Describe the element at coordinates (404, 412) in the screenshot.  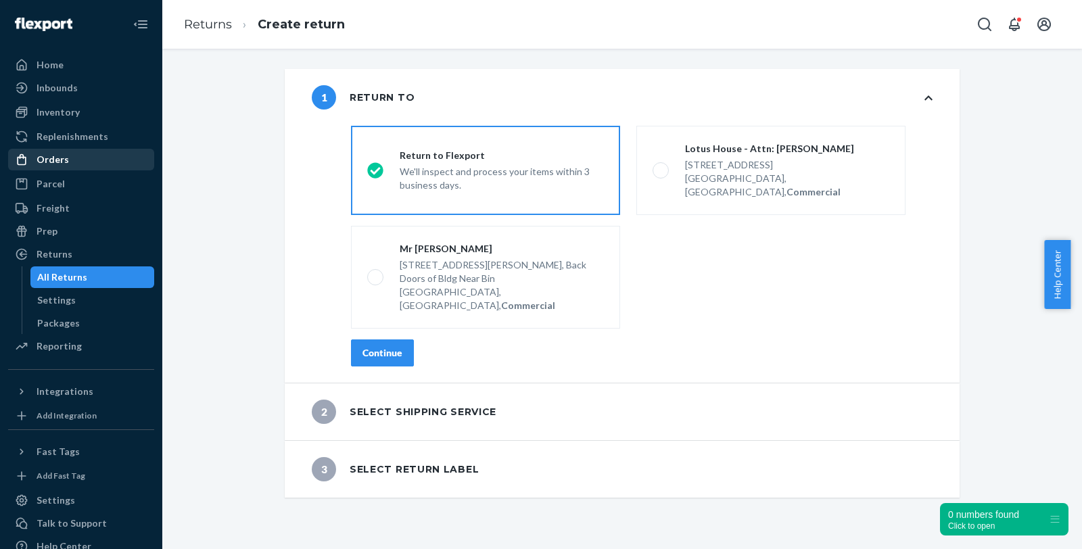
I see `div: Select shipping service` at that location.